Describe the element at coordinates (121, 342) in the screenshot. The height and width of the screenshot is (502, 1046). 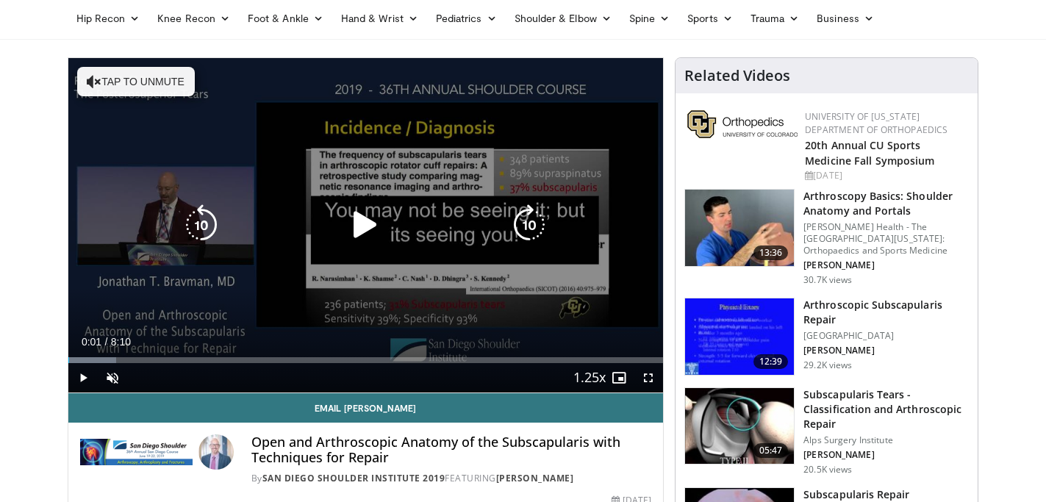
I see `span: 8:10` at that location.